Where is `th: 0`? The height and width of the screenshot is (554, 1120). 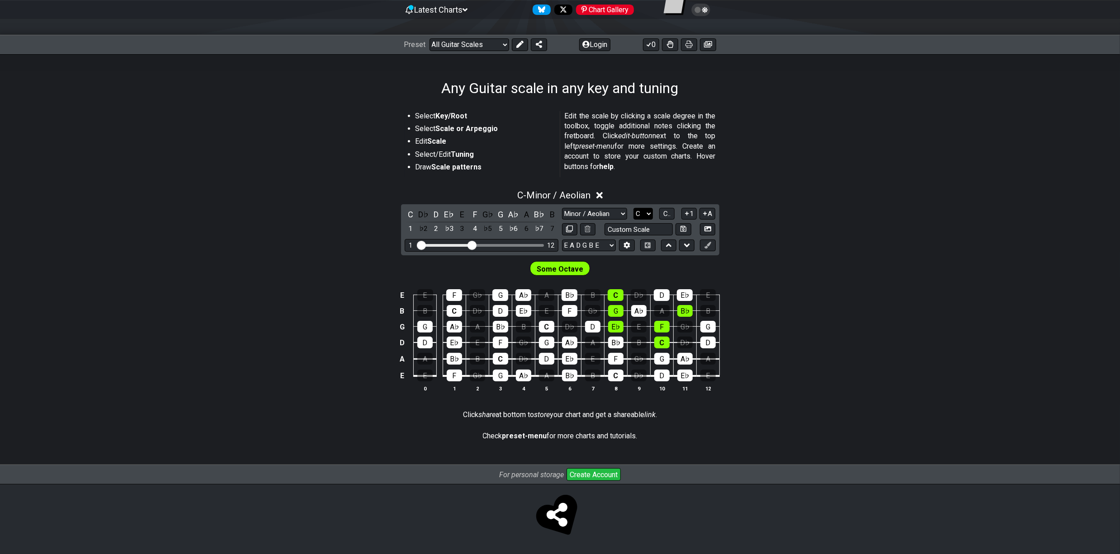 th: 0 is located at coordinates (425, 388).